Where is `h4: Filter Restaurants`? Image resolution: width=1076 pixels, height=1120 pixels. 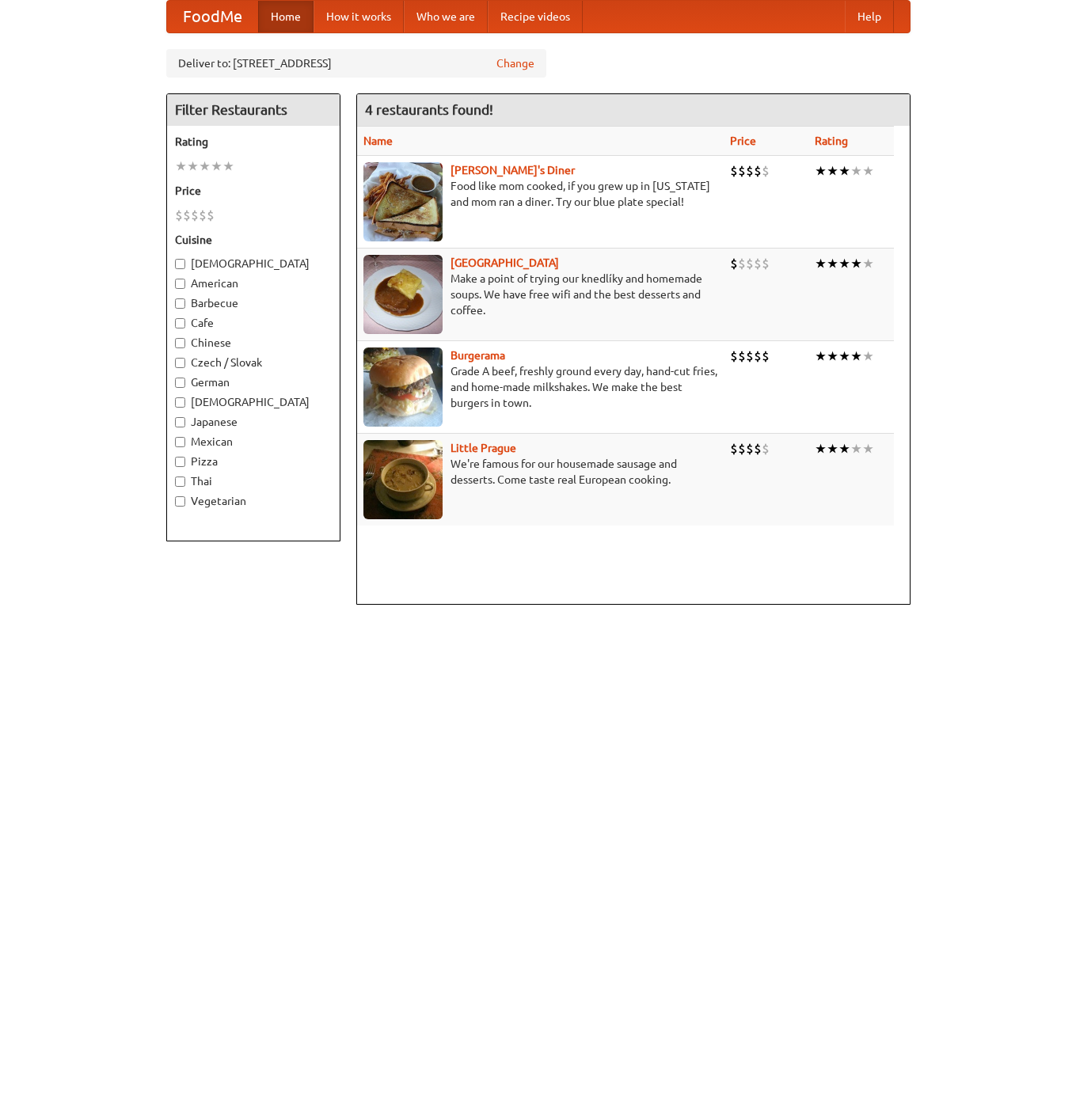 h4: Filter Restaurants is located at coordinates (253, 110).